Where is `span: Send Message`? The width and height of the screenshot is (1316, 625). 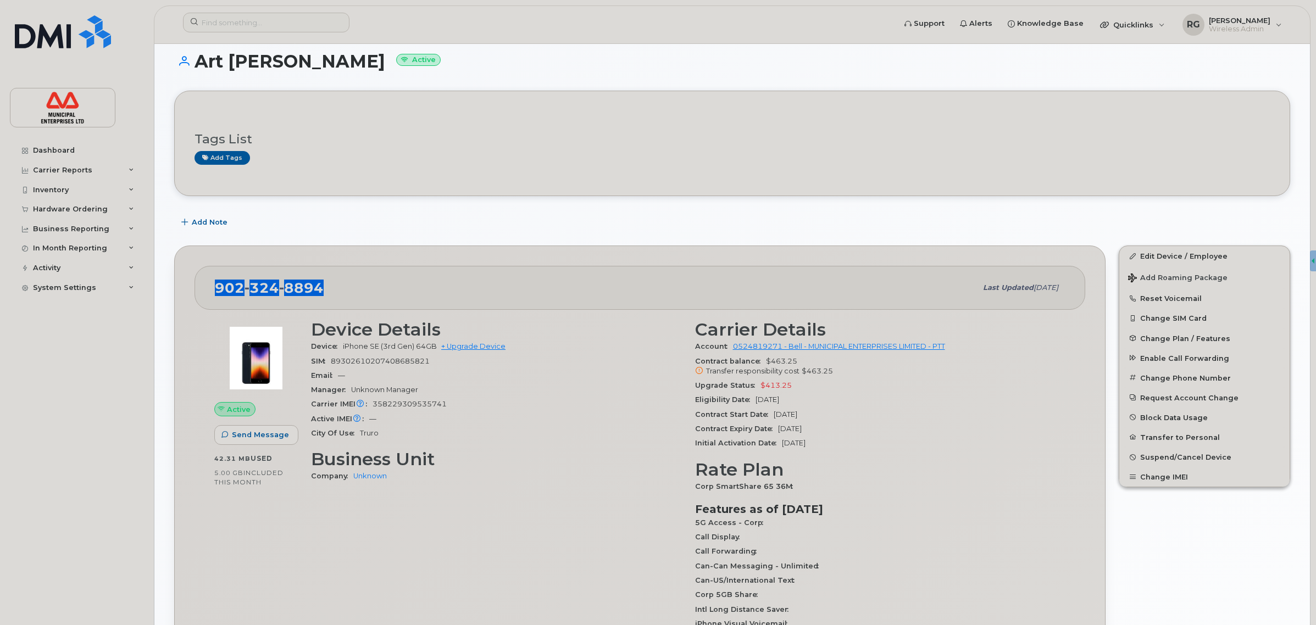 span: Send Message is located at coordinates (260, 435).